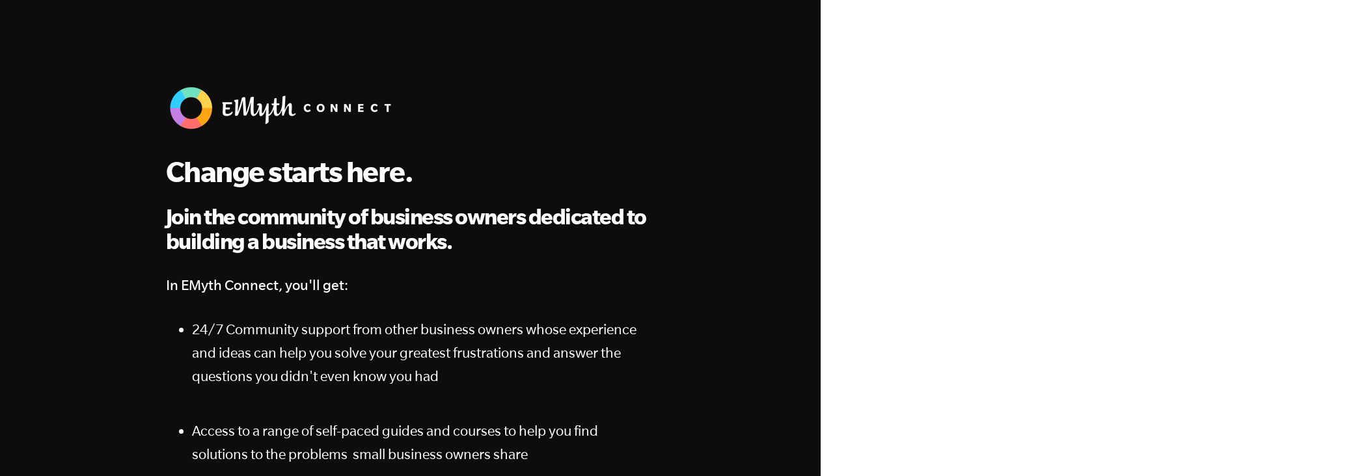 The image size is (1368, 476). I want to click on img: EMyth Connect Banner w White Text, so click(283, 108).